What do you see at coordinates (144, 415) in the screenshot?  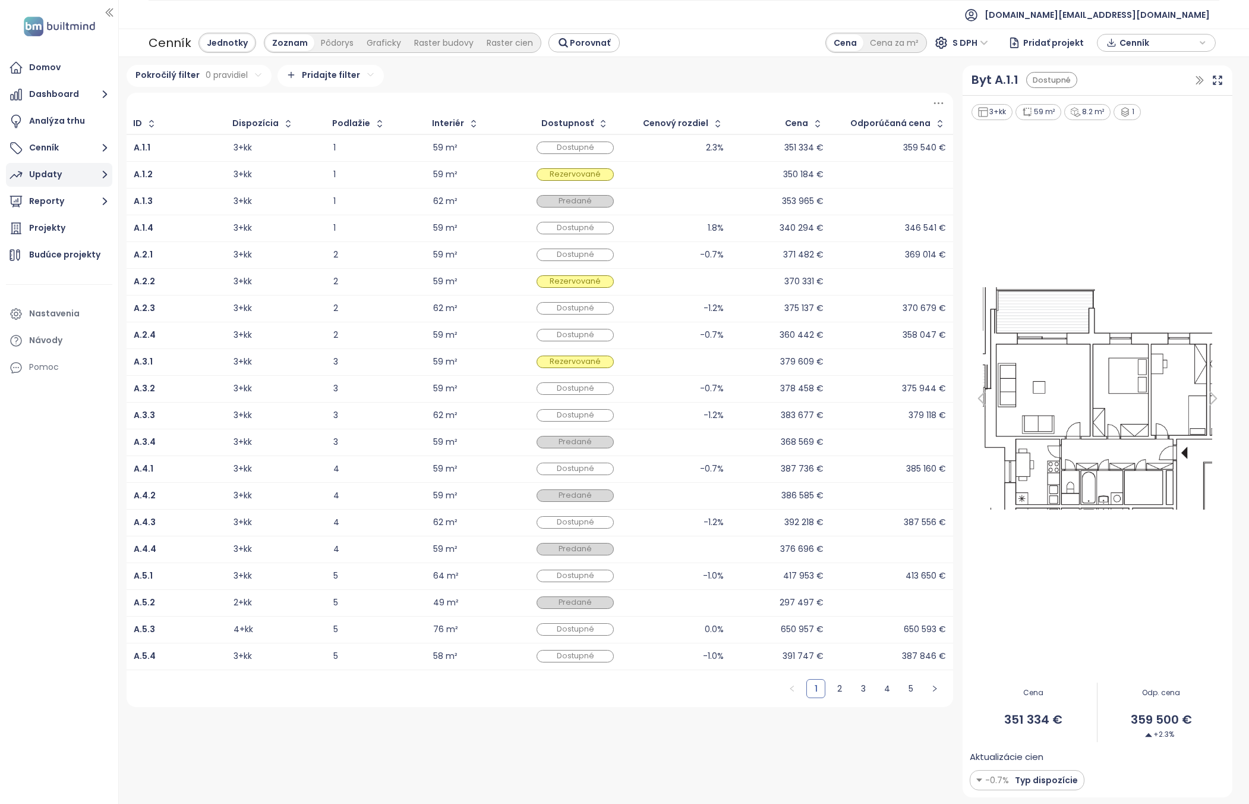 I see `b: A.3.3` at bounding box center [144, 415].